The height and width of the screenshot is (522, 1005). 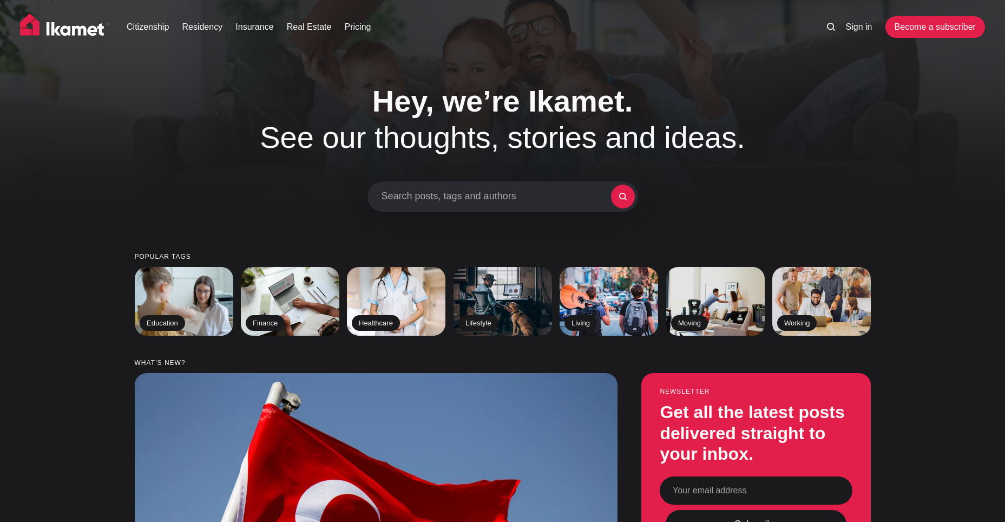 What do you see at coordinates (756, 391) in the screenshot?
I see `small: Newsletter` at bounding box center [756, 391].